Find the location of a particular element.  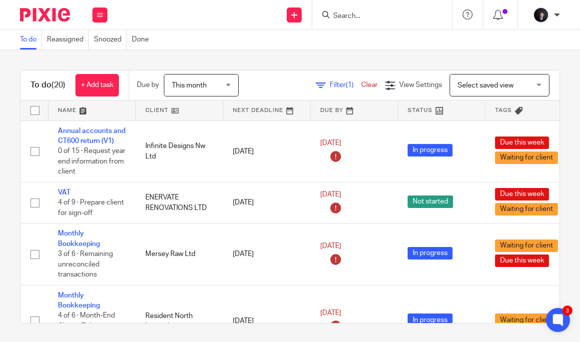

h1: To do is located at coordinates (48, 85).